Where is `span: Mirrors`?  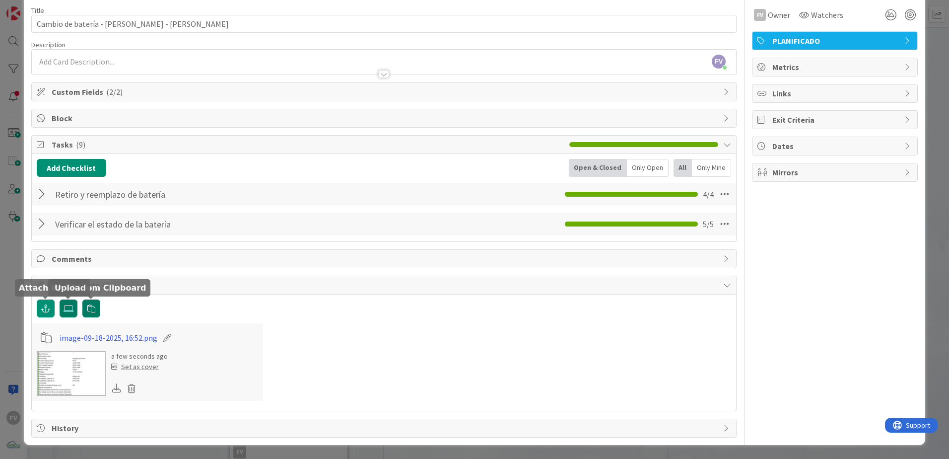 span: Mirrors is located at coordinates (836, 172).